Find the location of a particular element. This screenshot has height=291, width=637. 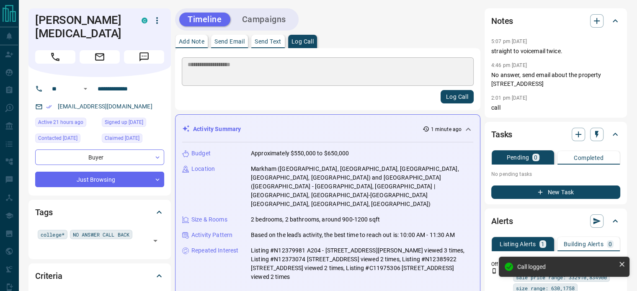

div: Call logged is located at coordinates (566, 267).